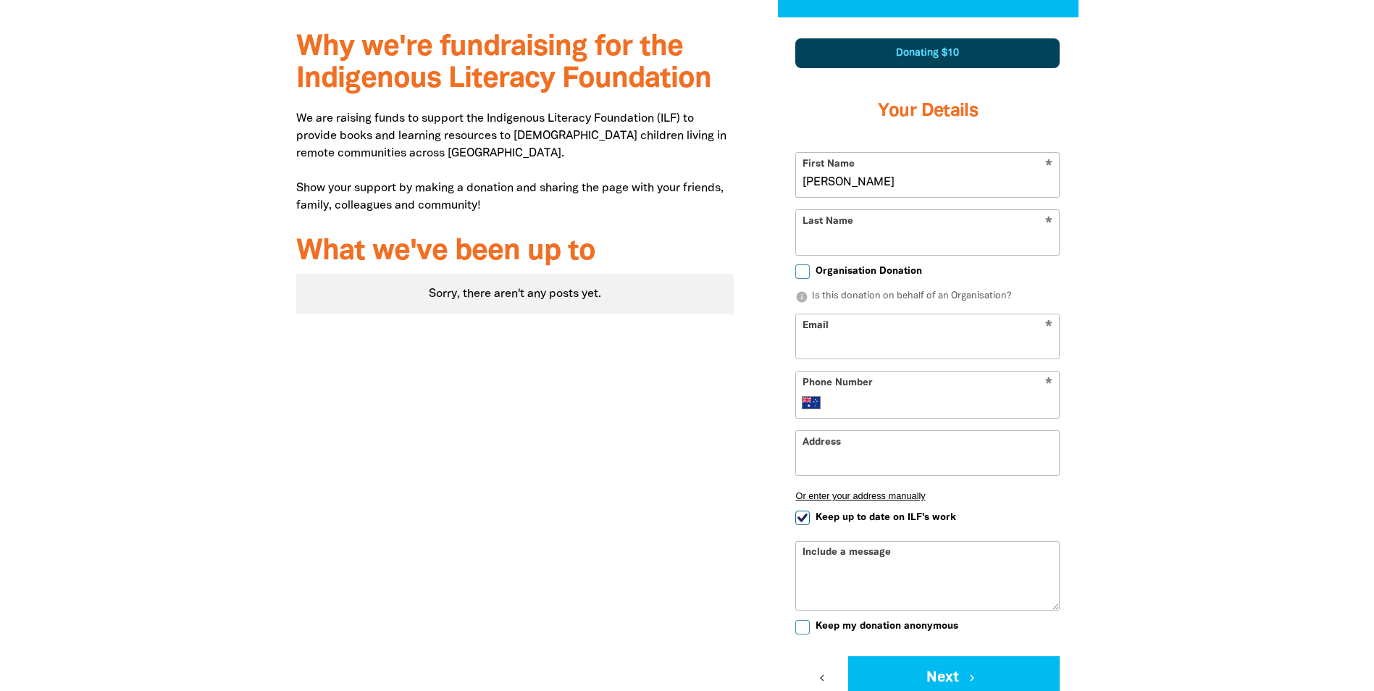 The width and height of the screenshot is (1374, 691). Describe the element at coordinates (927, 297) in the screenshot. I see `p: Is this donation on behalf of an Organisation?` at that location.